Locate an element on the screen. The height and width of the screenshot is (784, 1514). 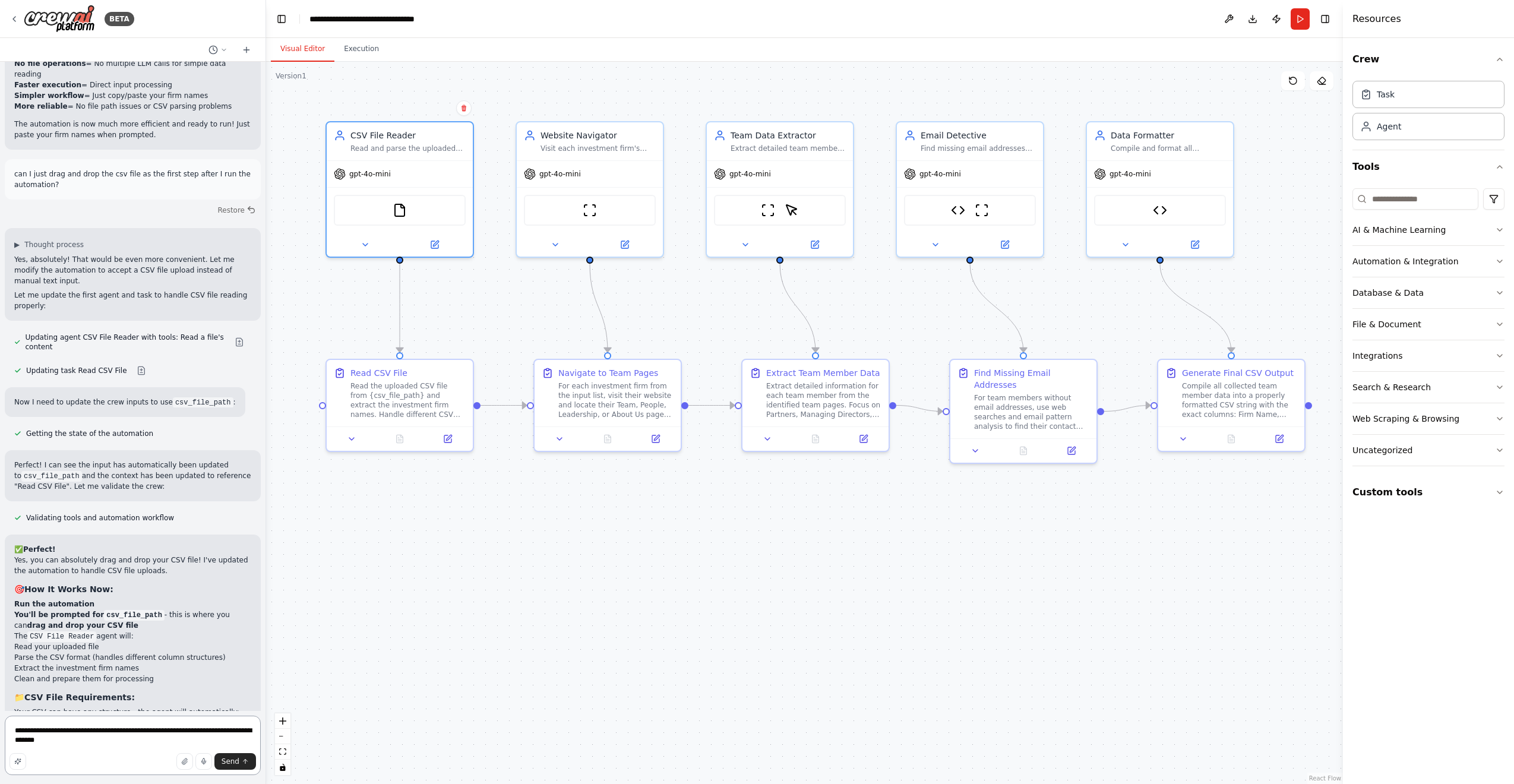
div: For team members without email addresses, use web searches and email pattern analysis to find the... is located at coordinates (1032, 412).